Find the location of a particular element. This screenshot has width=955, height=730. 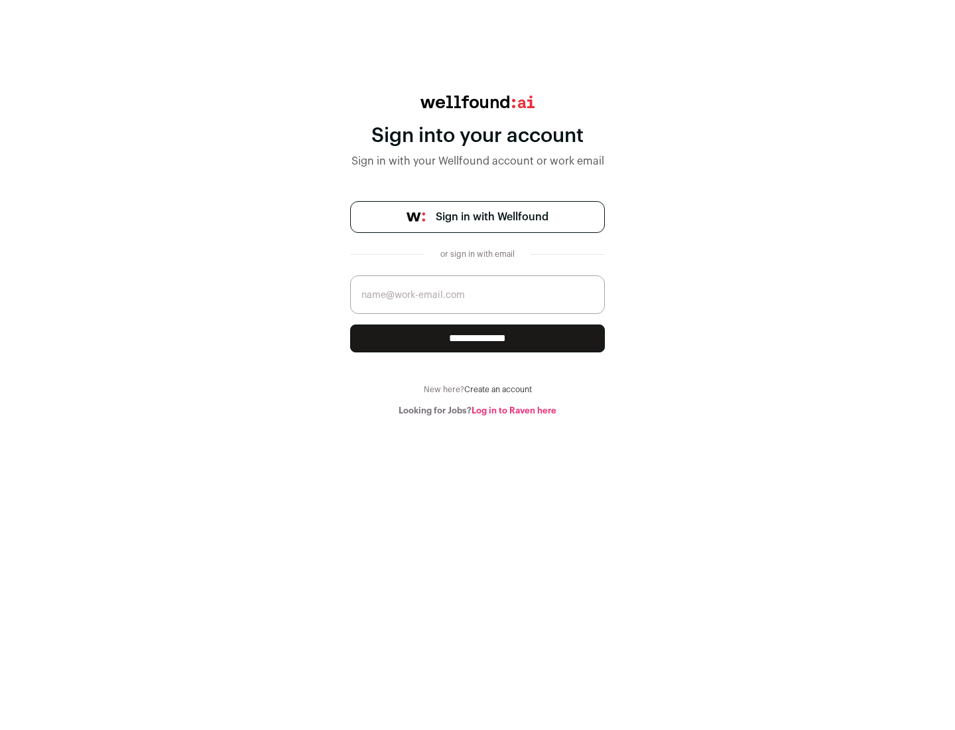

div: Sign in with your Wellfound account or work email is located at coordinates (478, 161).